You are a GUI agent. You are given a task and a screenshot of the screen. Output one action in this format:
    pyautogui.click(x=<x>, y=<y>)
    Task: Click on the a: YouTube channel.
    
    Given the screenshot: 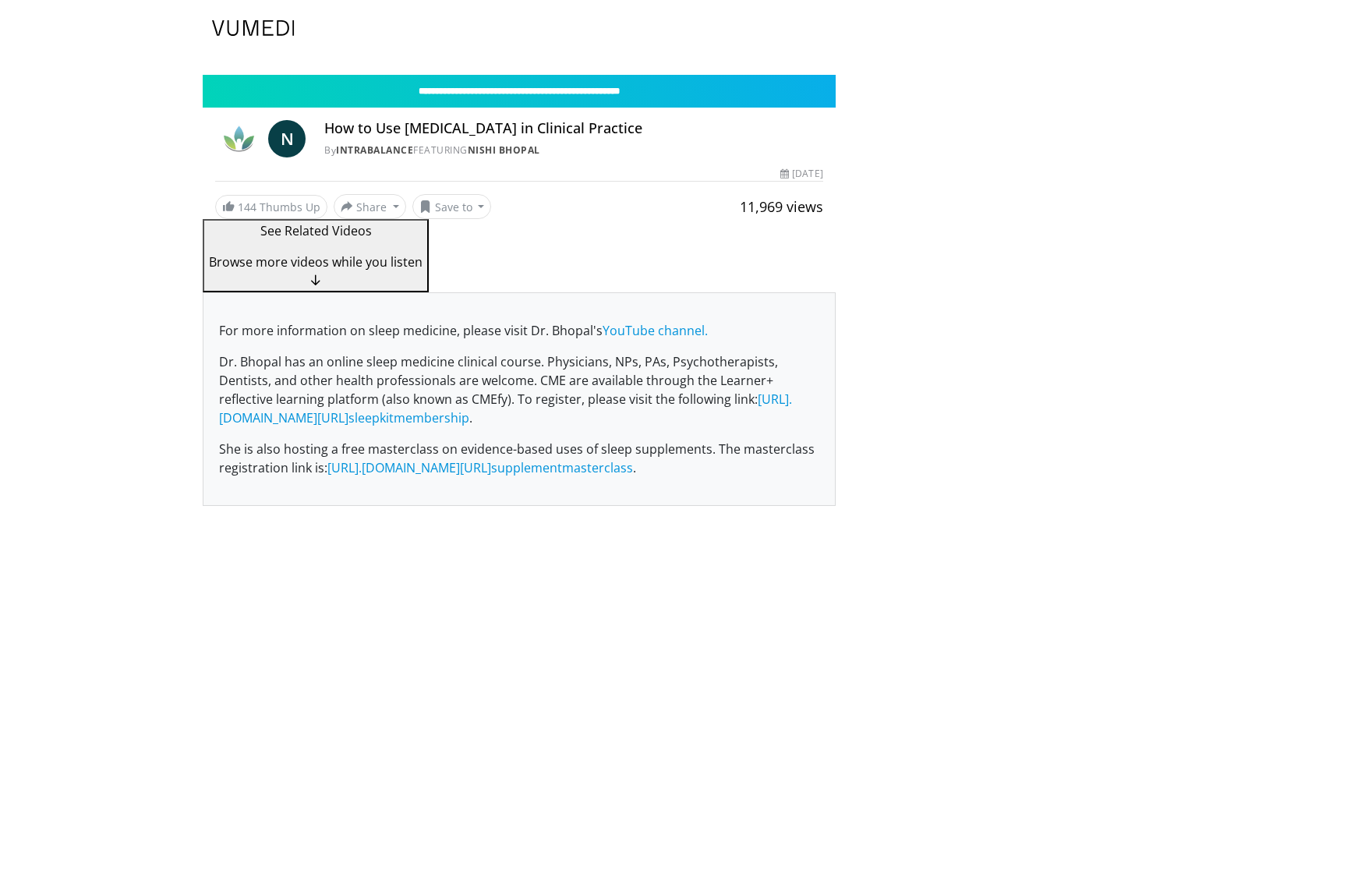 What is the action you would take?
    pyautogui.click(x=655, y=330)
    